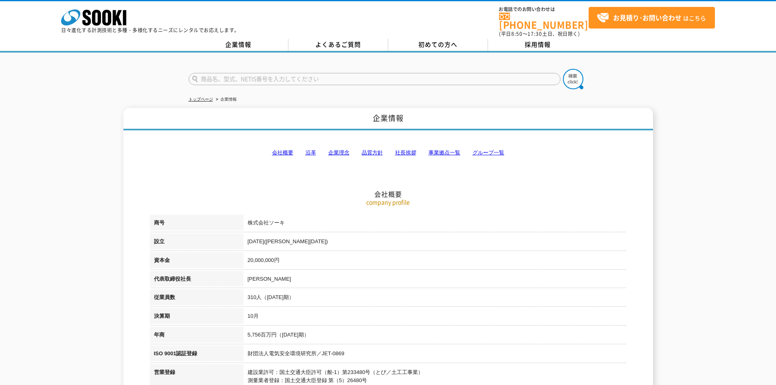 This screenshot has height=385, width=776. I want to click on h1: 企業情報, so click(388, 119).